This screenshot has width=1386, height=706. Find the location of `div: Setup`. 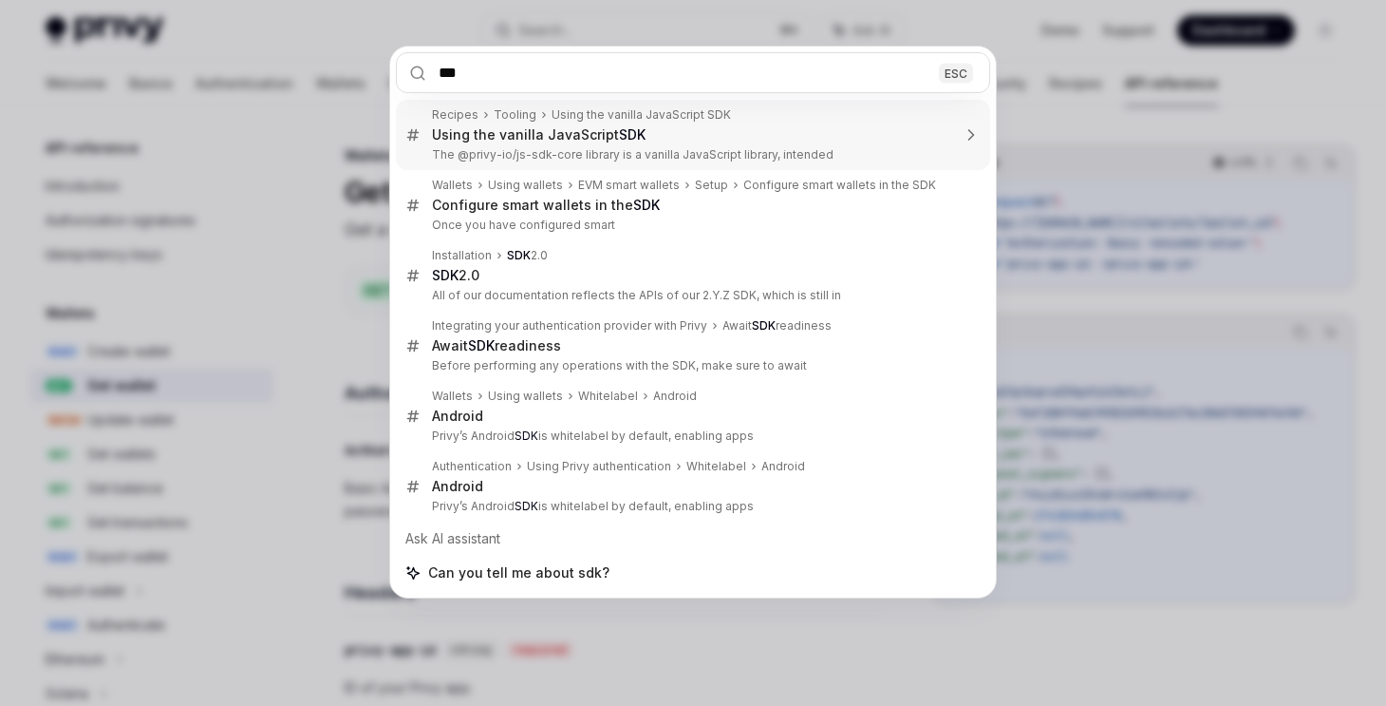

div: Setup is located at coordinates (711, 185).